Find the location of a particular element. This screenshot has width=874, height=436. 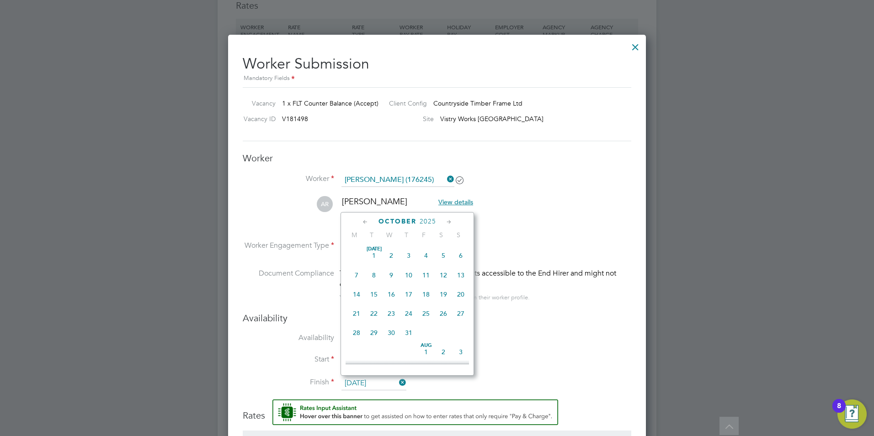

span: 2025 is located at coordinates (428, 221).